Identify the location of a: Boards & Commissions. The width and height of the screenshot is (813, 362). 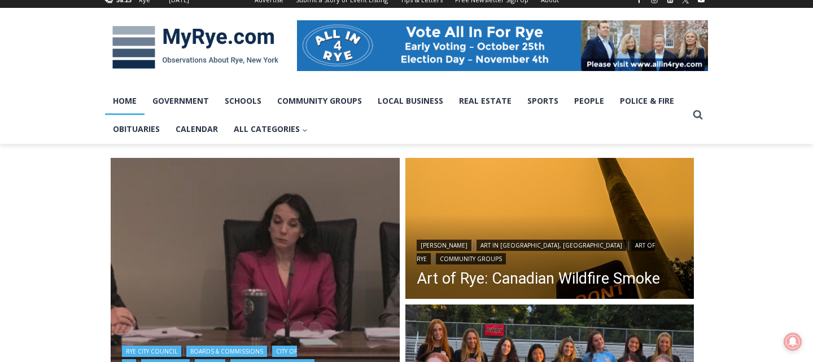
(226, 352).